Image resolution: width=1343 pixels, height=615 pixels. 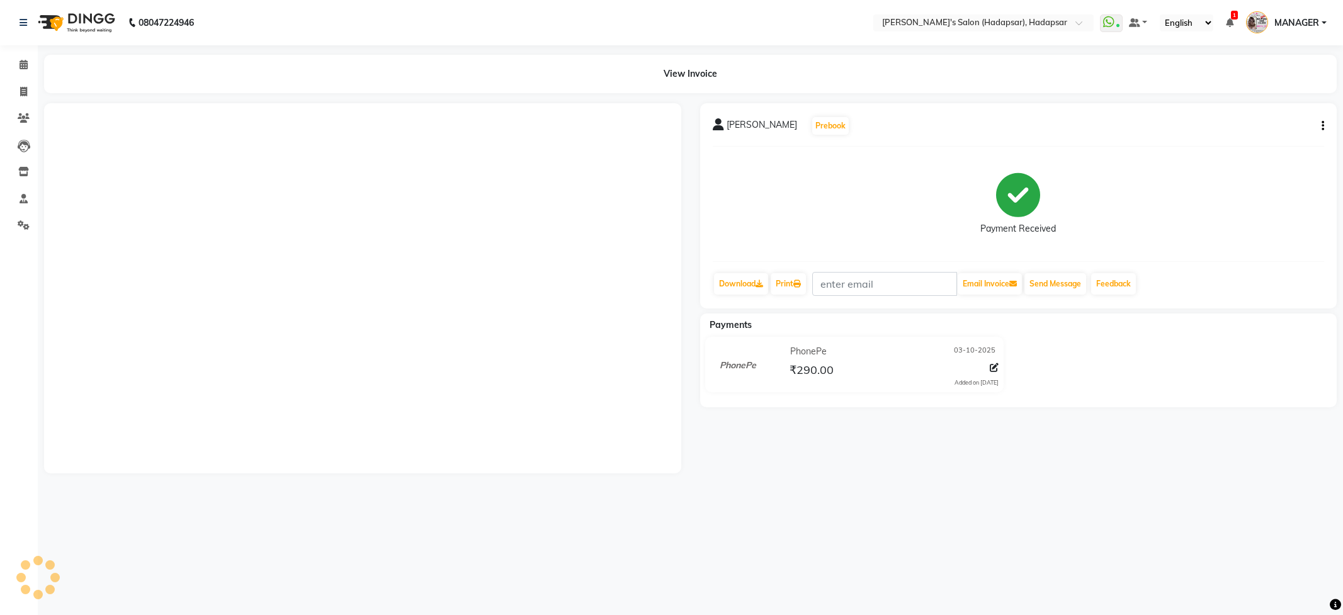 What do you see at coordinates (990, 284) in the screenshot?
I see `button: Email Invoice` at bounding box center [990, 284].